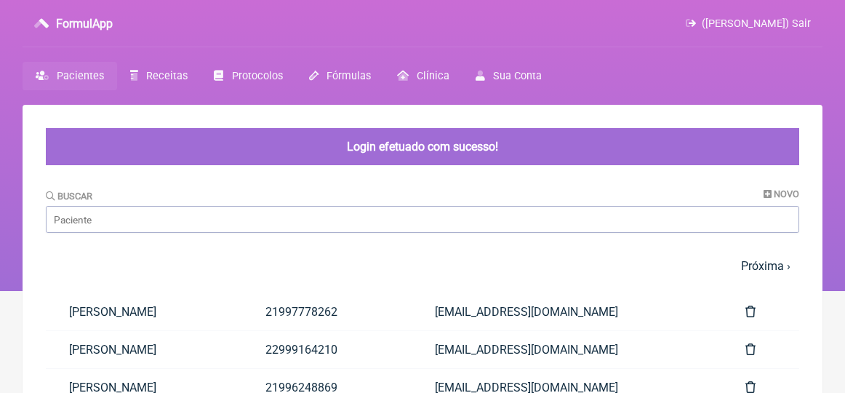  Describe the element at coordinates (327, 311) in the screenshot. I see `a: 21997778262` at that location.